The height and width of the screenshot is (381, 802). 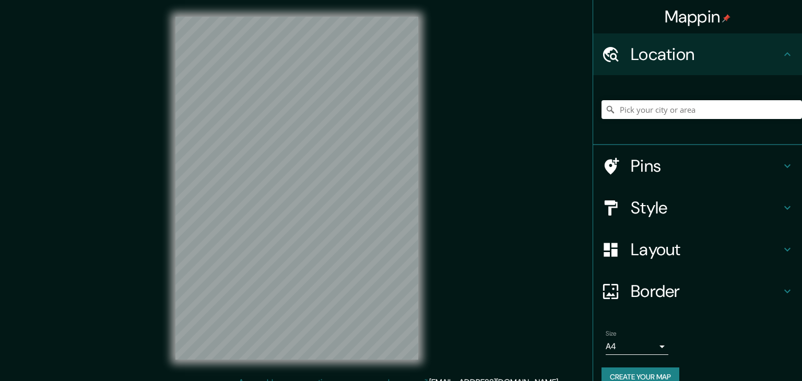 What do you see at coordinates (706, 250) in the screenshot?
I see `h4: Layout` at bounding box center [706, 250].